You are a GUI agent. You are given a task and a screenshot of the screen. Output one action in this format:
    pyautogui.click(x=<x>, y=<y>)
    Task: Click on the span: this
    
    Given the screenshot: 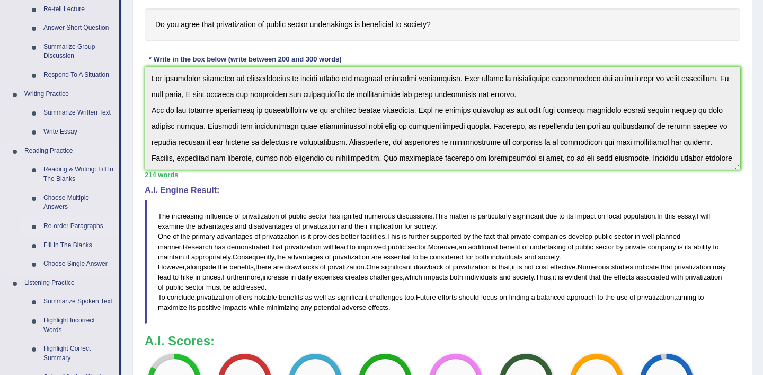 What is the action you would take?
    pyautogui.click(x=670, y=216)
    